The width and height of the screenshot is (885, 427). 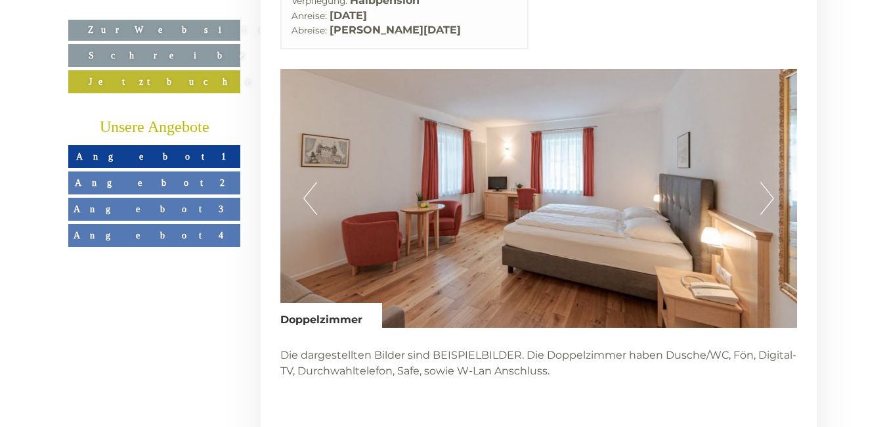 What do you see at coordinates (126, 55) in the screenshot?
I see `div: Guten Tag, wie können wir Ihnen helfen?` at bounding box center [126, 55].